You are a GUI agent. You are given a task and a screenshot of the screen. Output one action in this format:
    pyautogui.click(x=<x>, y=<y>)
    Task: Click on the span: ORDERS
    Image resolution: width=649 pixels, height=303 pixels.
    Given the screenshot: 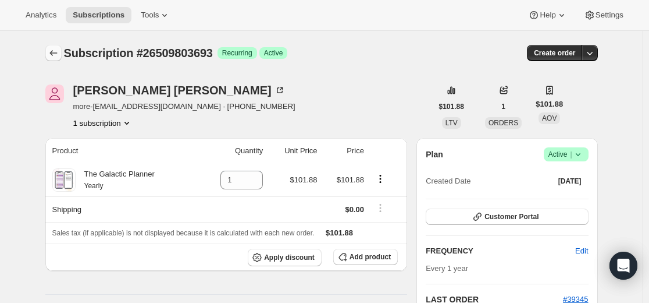 What is the action you would take?
    pyautogui.click(x=503, y=123)
    